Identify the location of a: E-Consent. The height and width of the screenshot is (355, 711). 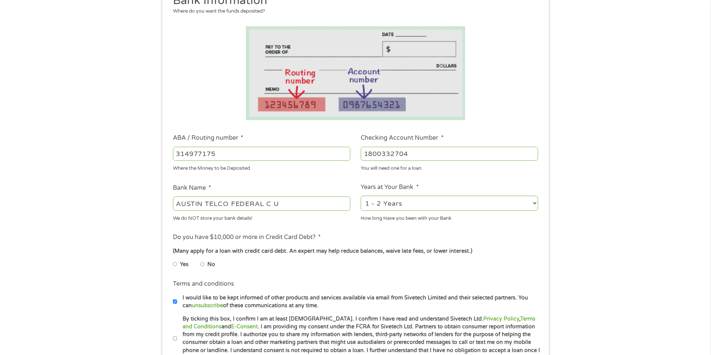
(244, 326).